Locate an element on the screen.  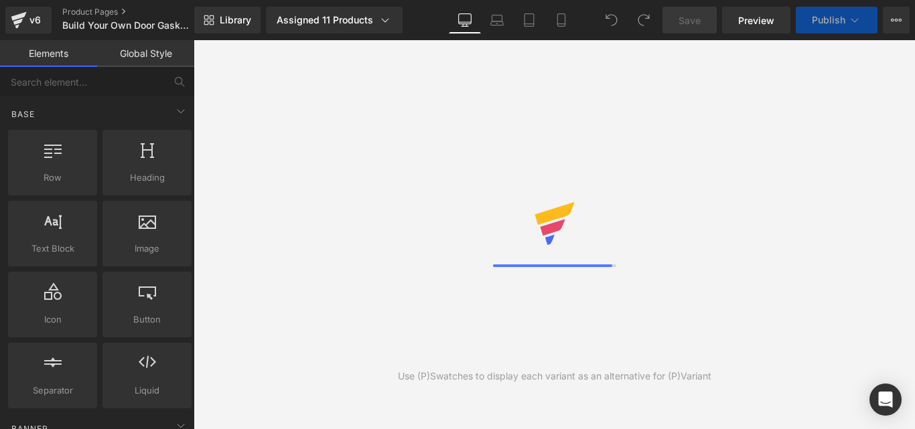
span: Preview is located at coordinates (756, 20).